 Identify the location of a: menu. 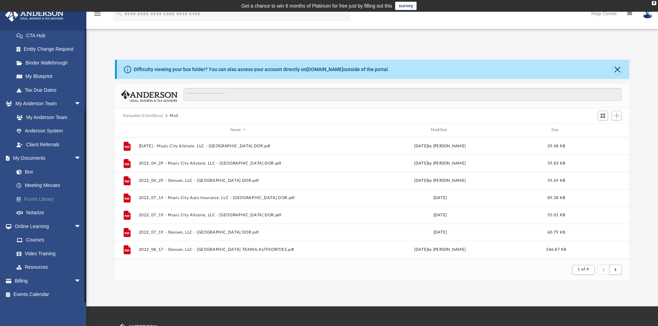
(97, 16).